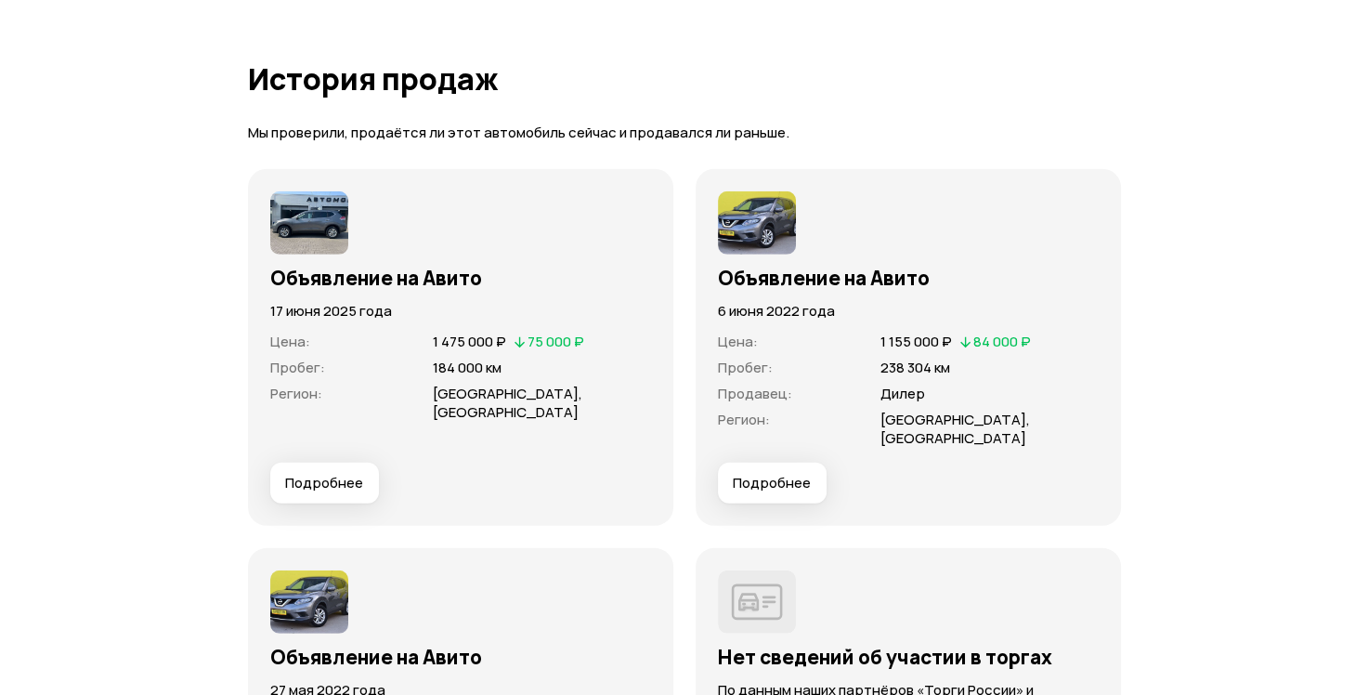  I want to click on span: 184 000 км, so click(467, 367).